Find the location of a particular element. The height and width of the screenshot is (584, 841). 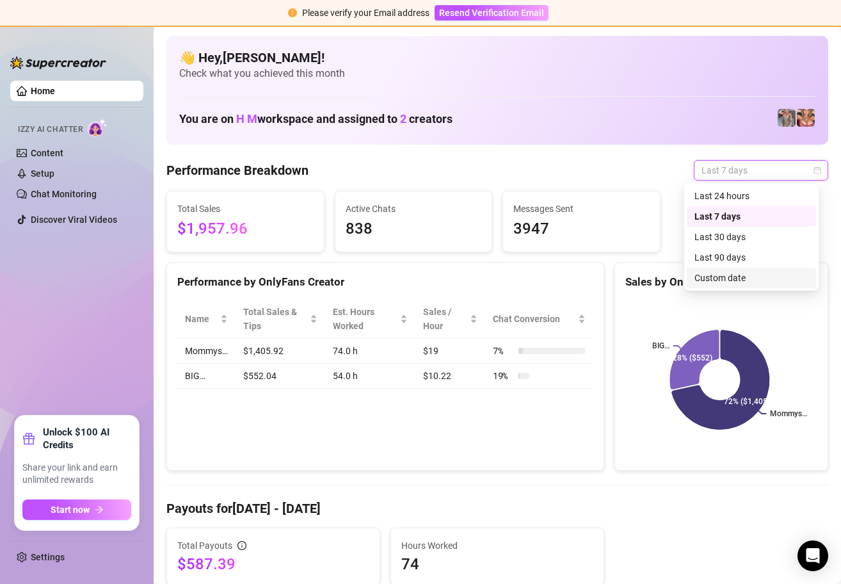

span: 838 is located at coordinates (414, 229).